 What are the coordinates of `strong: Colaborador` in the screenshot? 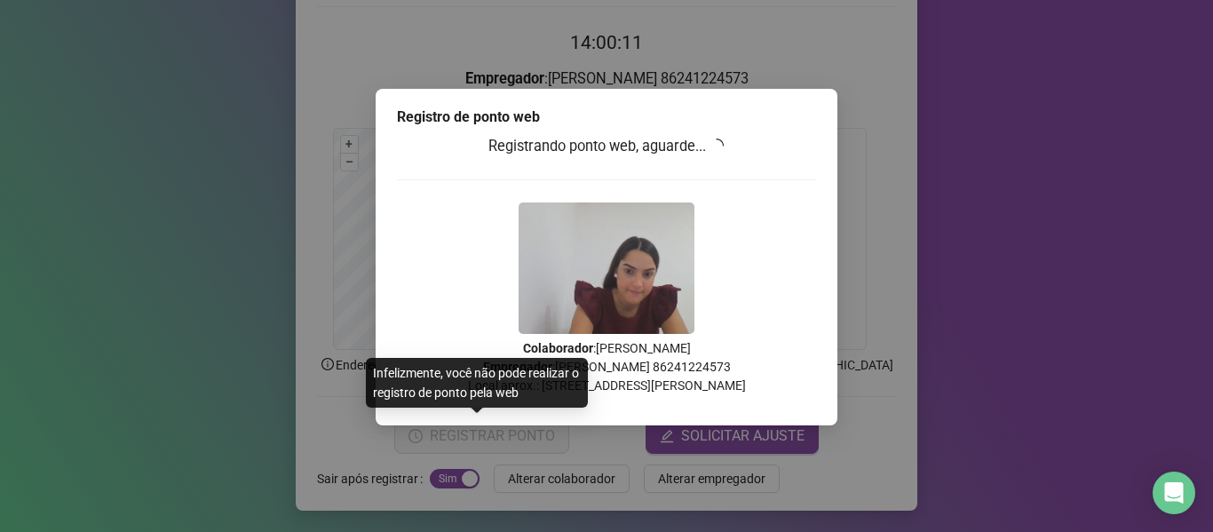 It's located at (558, 348).